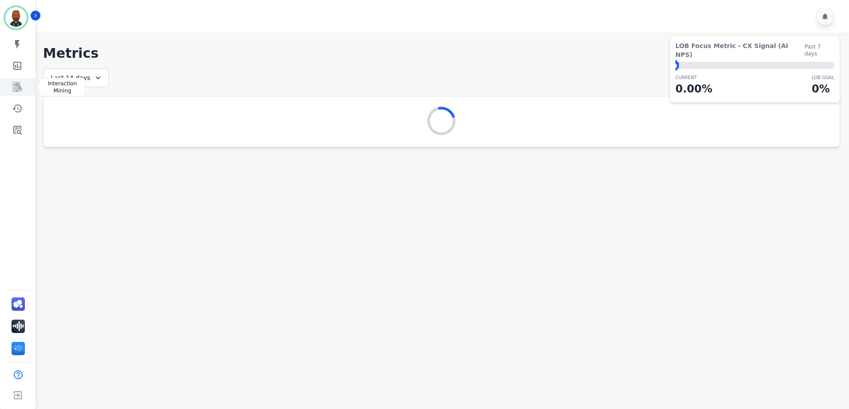 This screenshot has width=849, height=409. Describe the element at coordinates (16, 18) in the screenshot. I see `img: Bordered avatar` at that location.